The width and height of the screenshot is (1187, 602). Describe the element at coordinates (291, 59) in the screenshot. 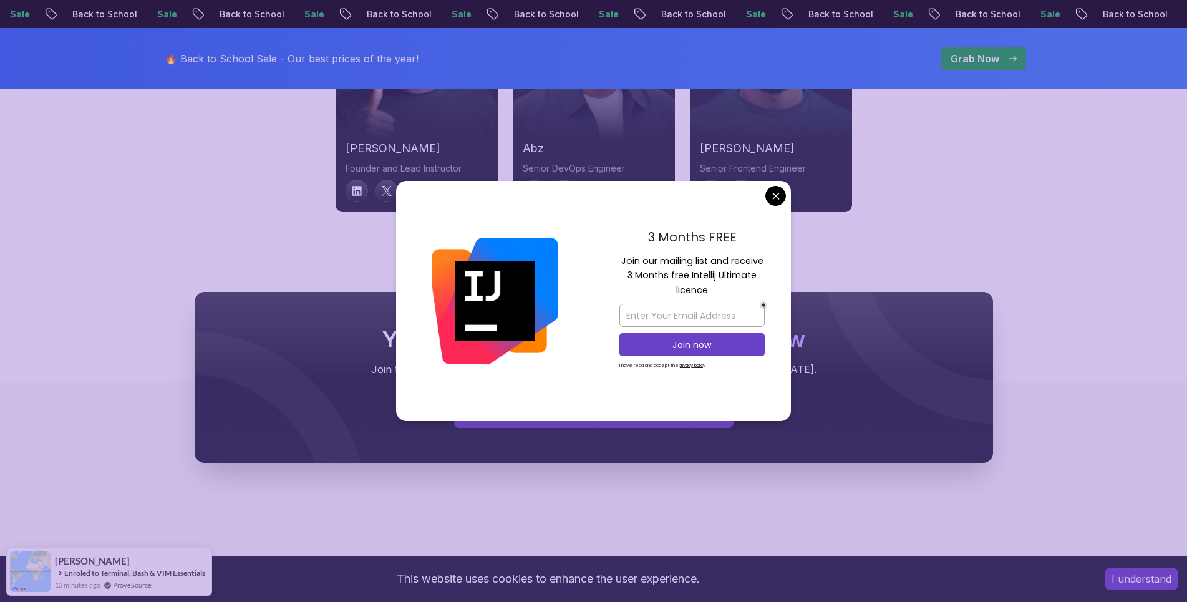

I see `p: 🔥 Back to School Sale - Our best prices of the year!` at that location.